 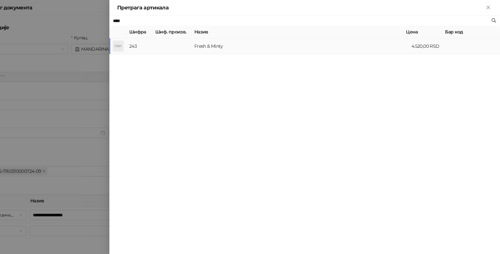 What do you see at coordinates (468, 32) in the screenshot?
I see `th: Бар код` at bounding box center [468, 32].